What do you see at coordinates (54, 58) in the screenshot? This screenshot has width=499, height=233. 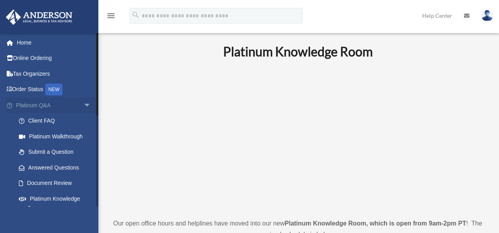 I see `a: Online Ordering` at bounding box center [54, 58].